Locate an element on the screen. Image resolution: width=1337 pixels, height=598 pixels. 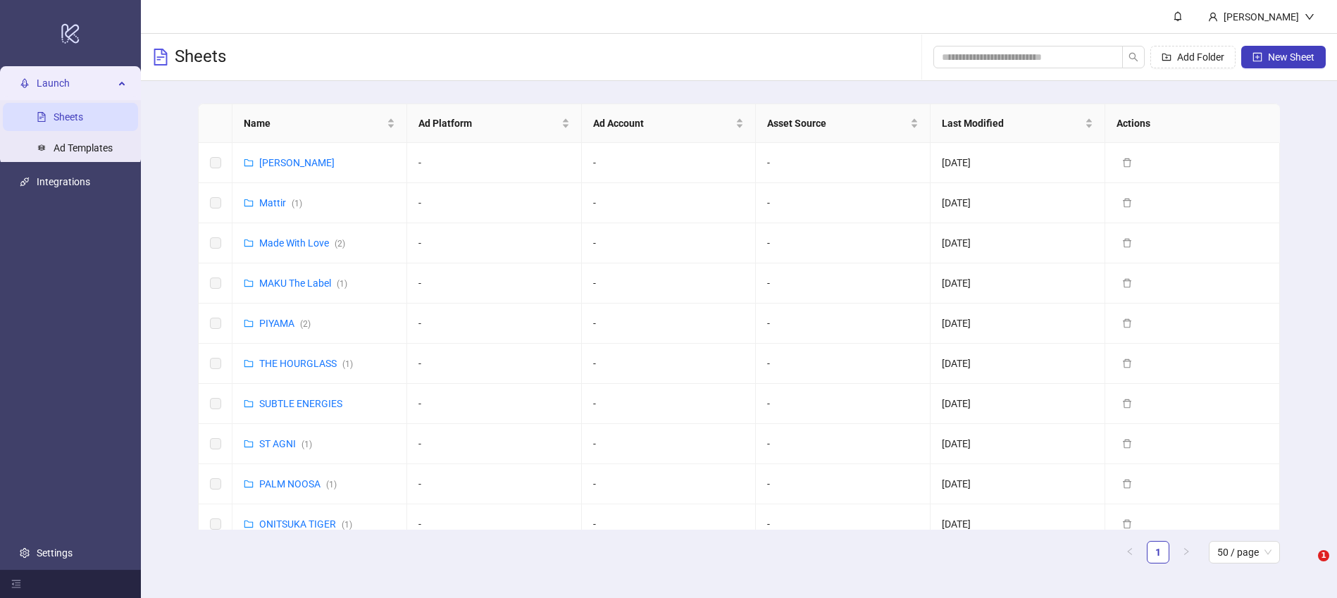
a: SUBTLE ENERGIES is located at coordinates (301, 404).